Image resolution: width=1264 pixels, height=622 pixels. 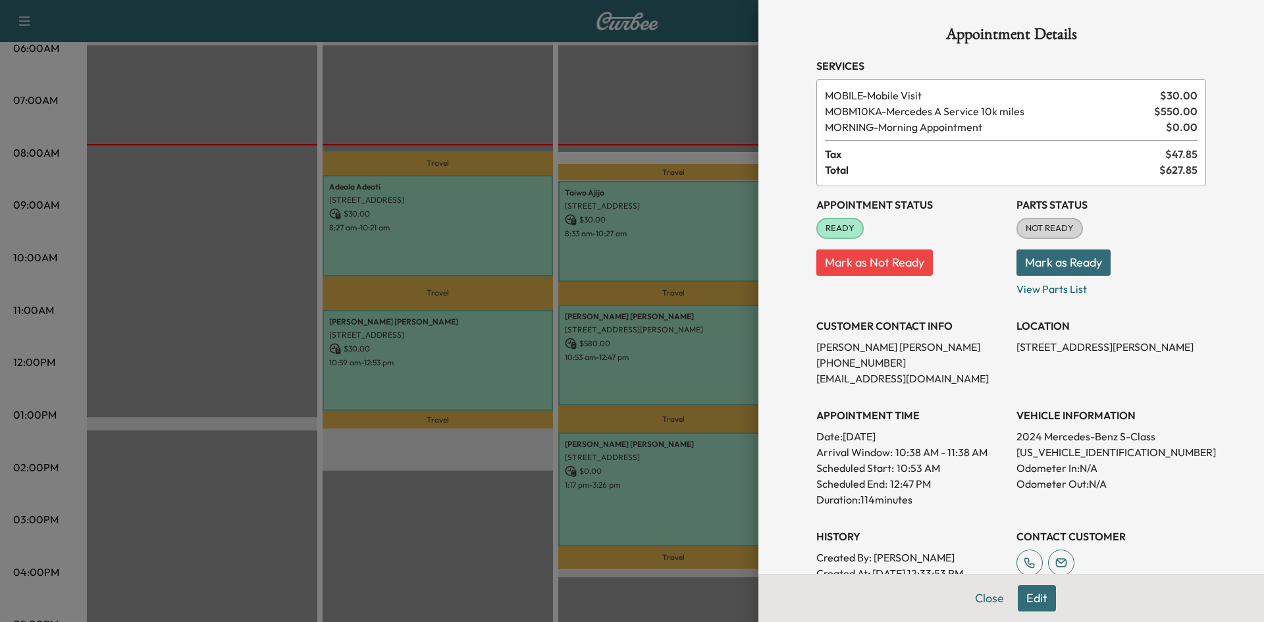 What do you see at coordinates (1181, 154) in the screenshot?
I see `span: $ 47.85` at bounding box center [1181, 154].